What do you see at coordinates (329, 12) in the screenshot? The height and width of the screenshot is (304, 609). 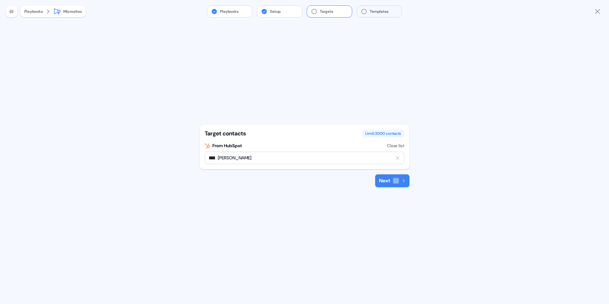 I see `button: Targets` at bounding box center [329, 12].